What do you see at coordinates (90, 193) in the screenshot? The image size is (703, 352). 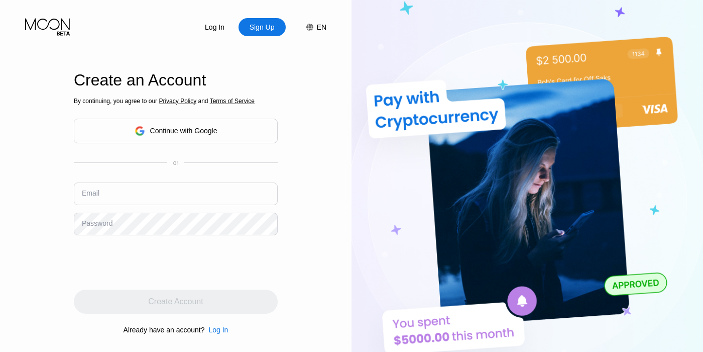 I see `div: Email` at bounding box center [90, 193].